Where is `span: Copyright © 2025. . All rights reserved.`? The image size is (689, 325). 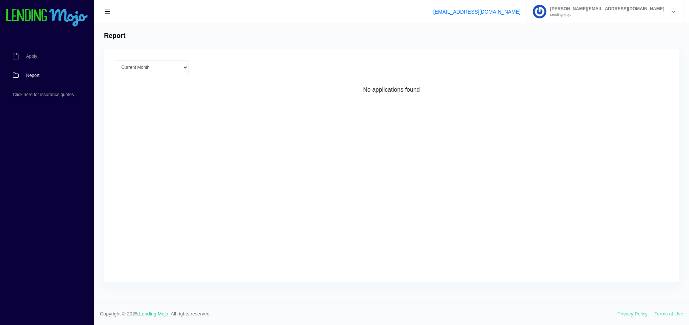 span: Copyright © 2025. . All rights reserved. is located at coordinates (358, 314).